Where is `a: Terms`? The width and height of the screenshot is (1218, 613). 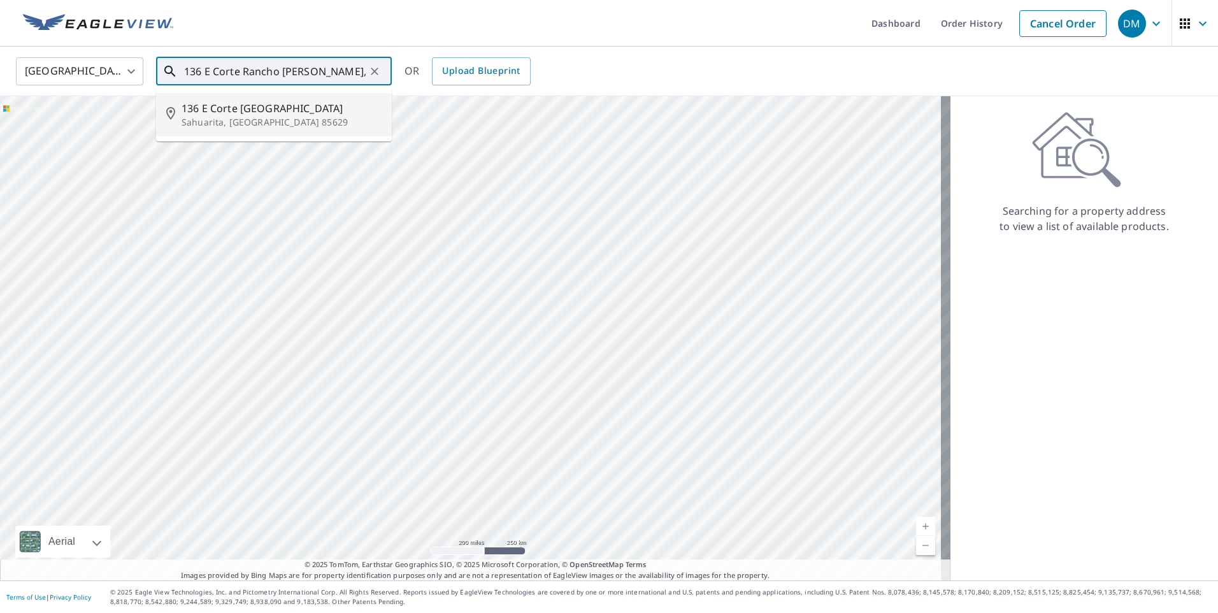 a: Terms is located at coordinates (636, 564).